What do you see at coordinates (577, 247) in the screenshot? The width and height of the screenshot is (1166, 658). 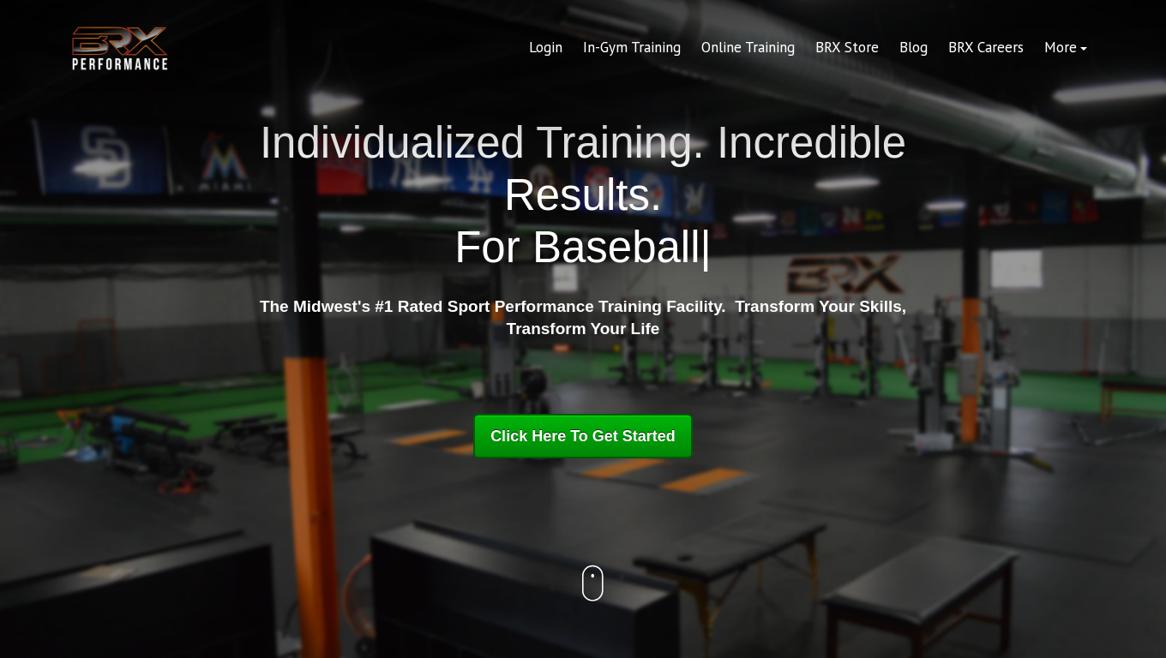 I see `span: For Baseball` at bounding box center [577, 247].